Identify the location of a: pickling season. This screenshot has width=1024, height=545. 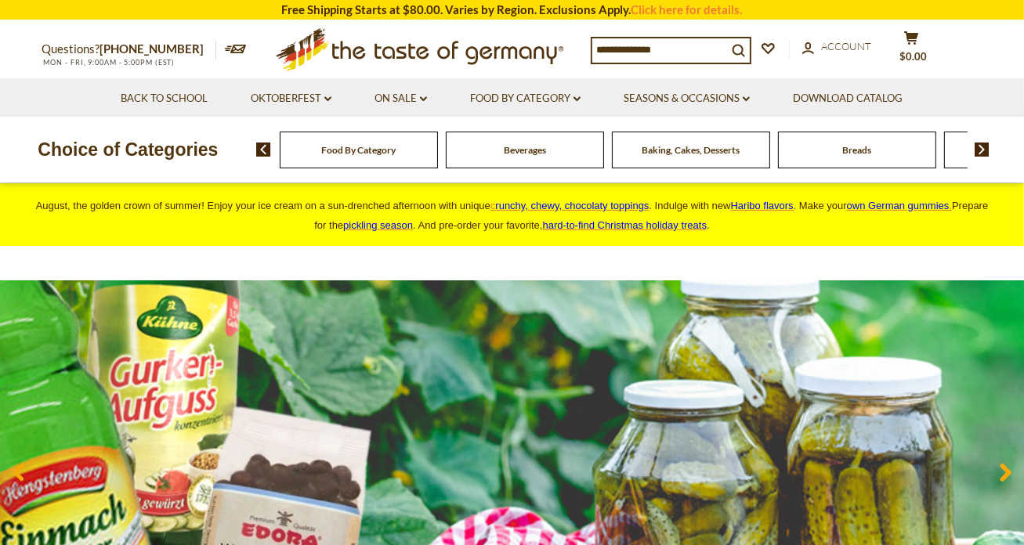
(378, 225).